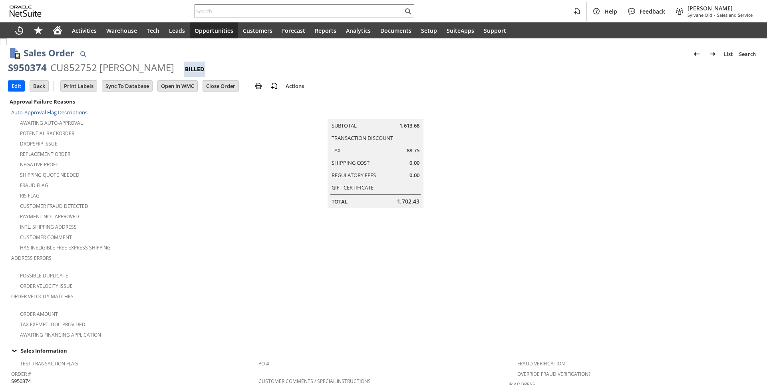 Image resolution: width=767 pixels, height=385 pixels. I want to click on a: Home, so click(58, 30).